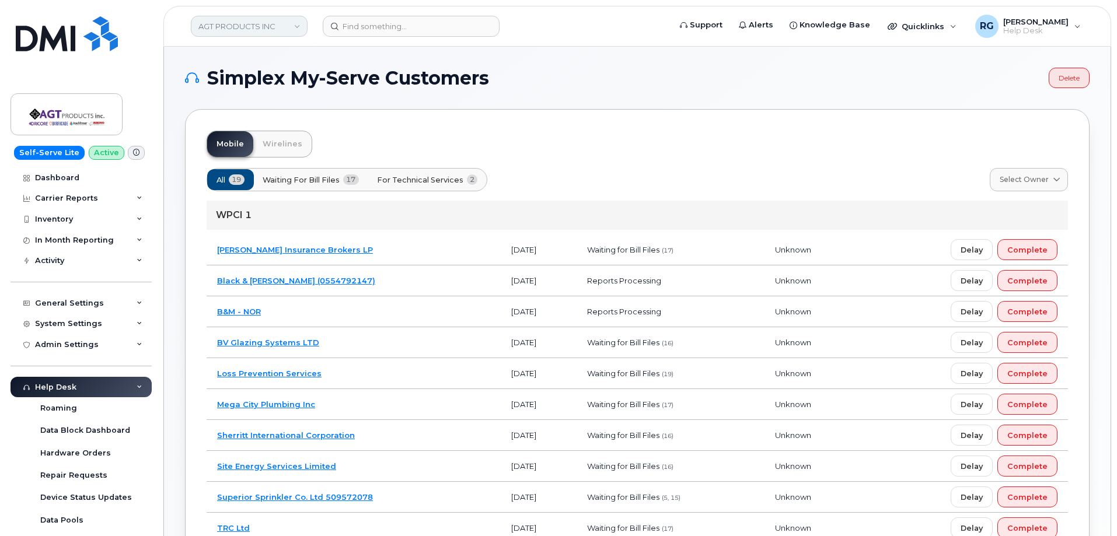  I want to click on a: TRC Ltd, so click(233, 528).